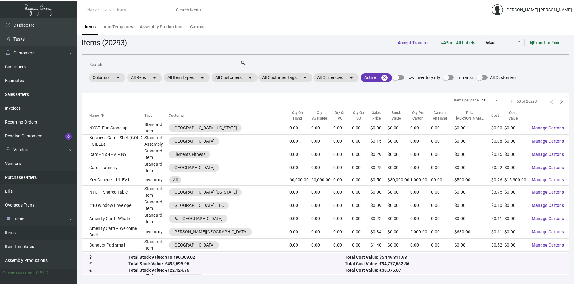 This screenshot has width=574, height=284. What do you see at coordinates (399, 115) in the screenshot?
I see `div: Stock Value` at bounding box center [399, 115].